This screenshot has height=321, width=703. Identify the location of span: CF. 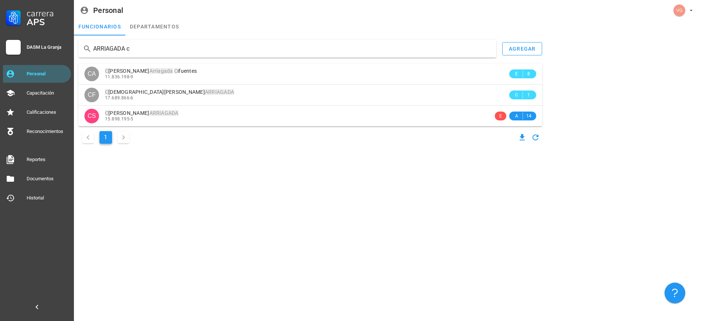
(91, 95).